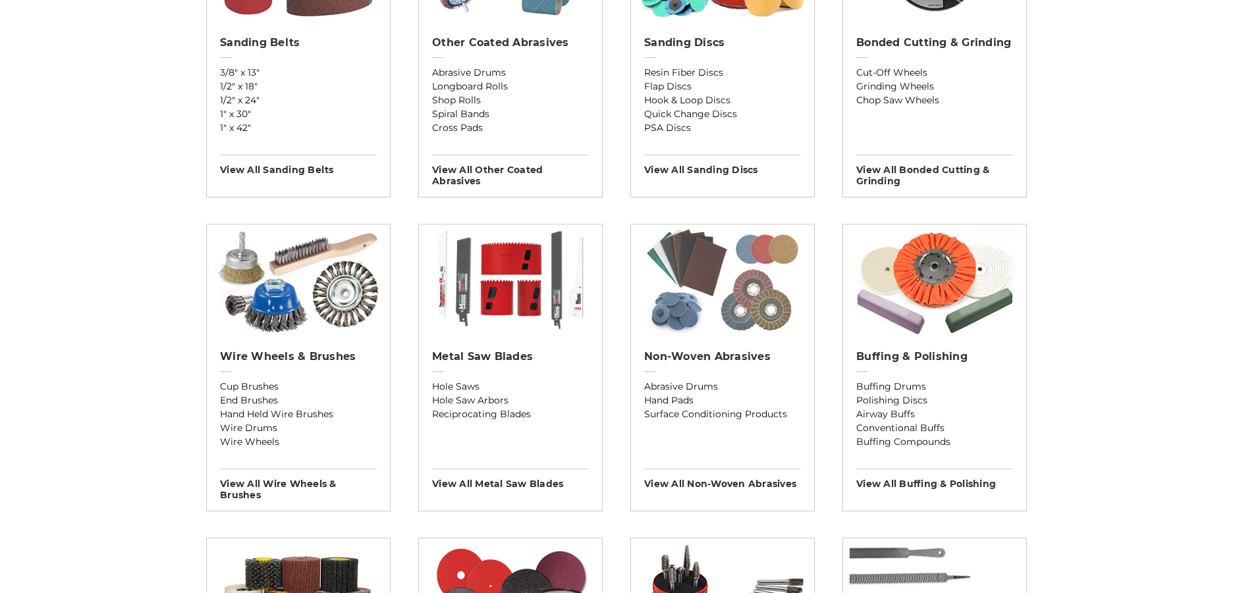 This screenshot has width=1233, height=593. Describe the element at coordinates (722, 43) in the screenshot. I see `h2: Sanding Discs` at that location.